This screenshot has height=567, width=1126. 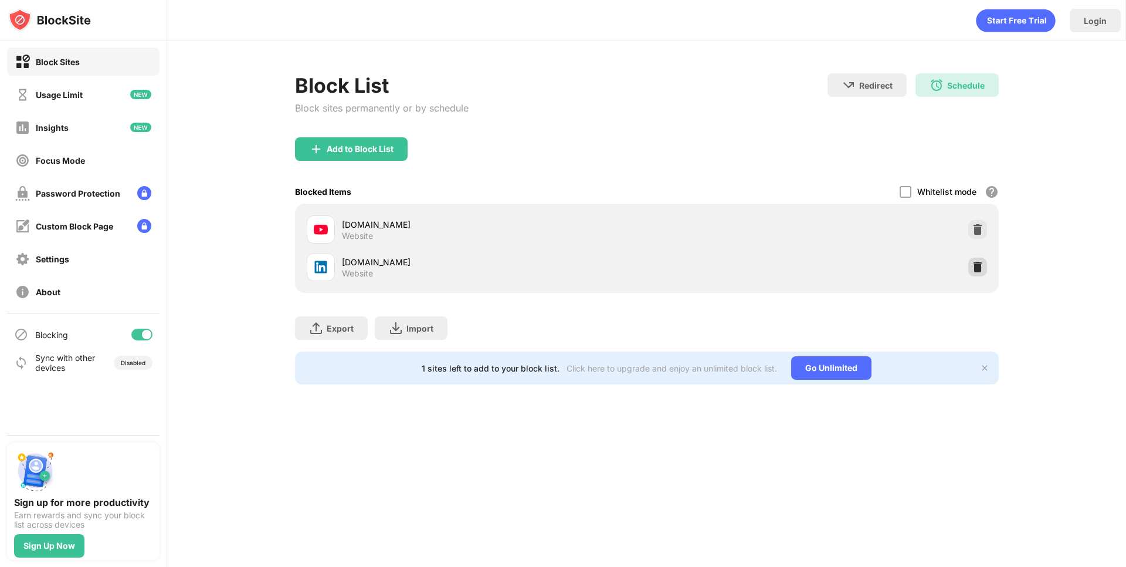 I want to click on div: Login, so click(x=1095, y=21).